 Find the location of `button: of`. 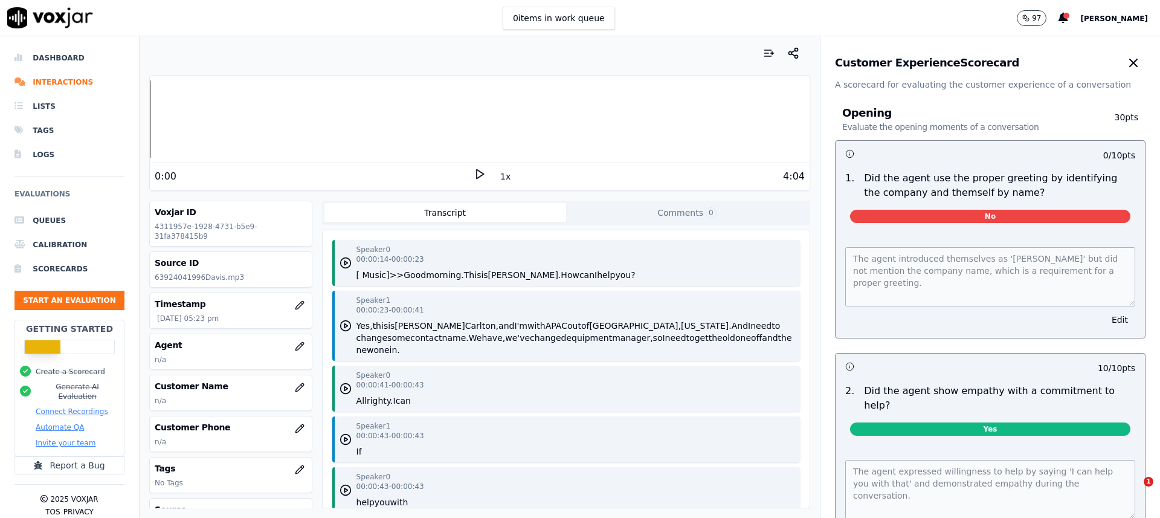

button: of is located at coordinates (585, 326).